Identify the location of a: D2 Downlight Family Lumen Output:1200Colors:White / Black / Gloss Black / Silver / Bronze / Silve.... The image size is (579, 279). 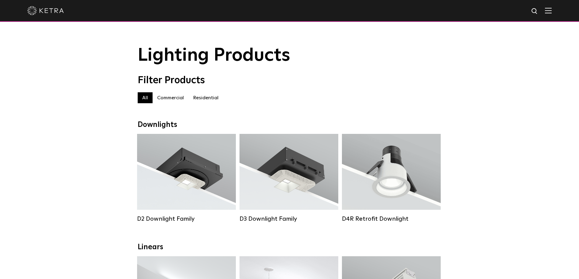
(186, 178).